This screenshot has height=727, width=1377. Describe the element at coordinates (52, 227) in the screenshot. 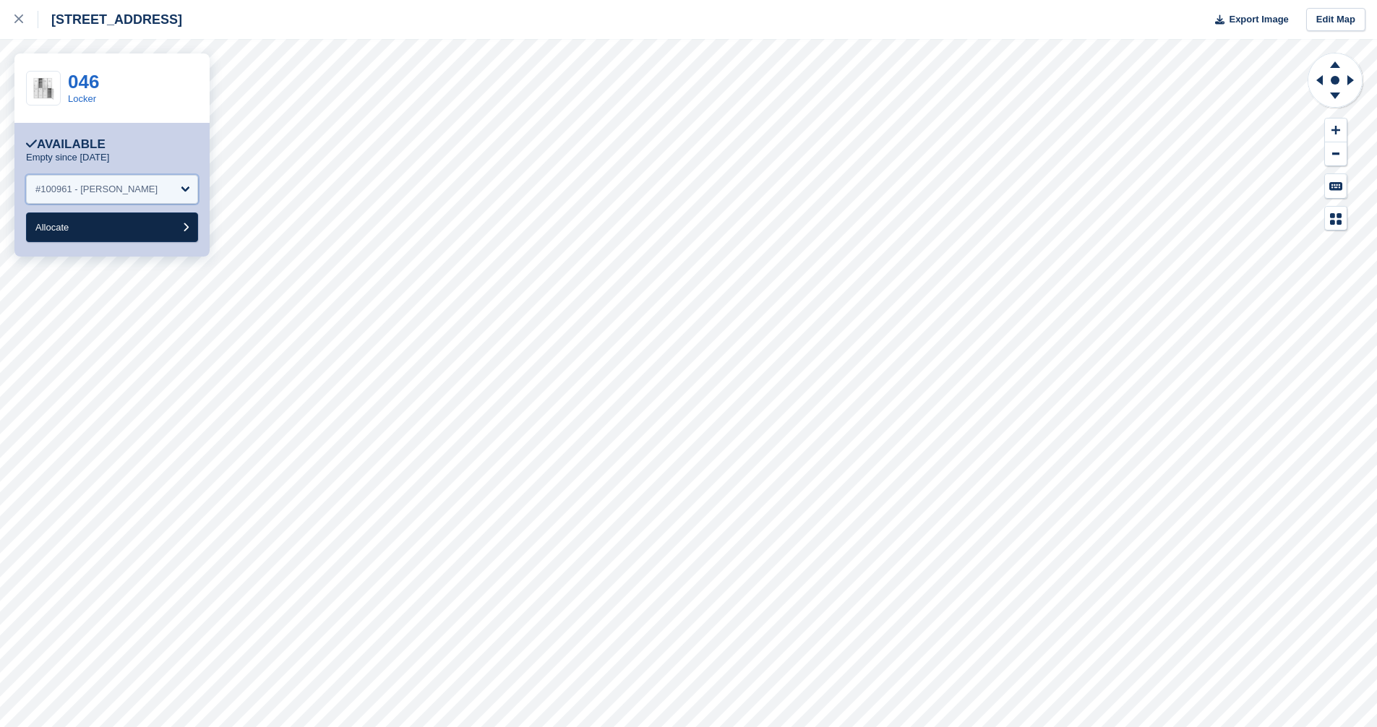

I see `span: Allocate` at that location.